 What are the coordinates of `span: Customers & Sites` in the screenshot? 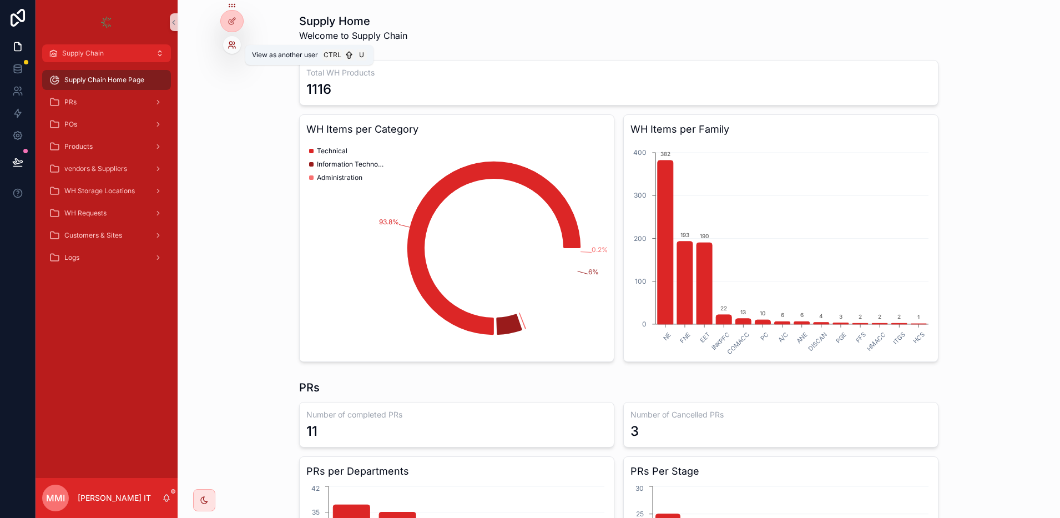 It's located at (93, 235).